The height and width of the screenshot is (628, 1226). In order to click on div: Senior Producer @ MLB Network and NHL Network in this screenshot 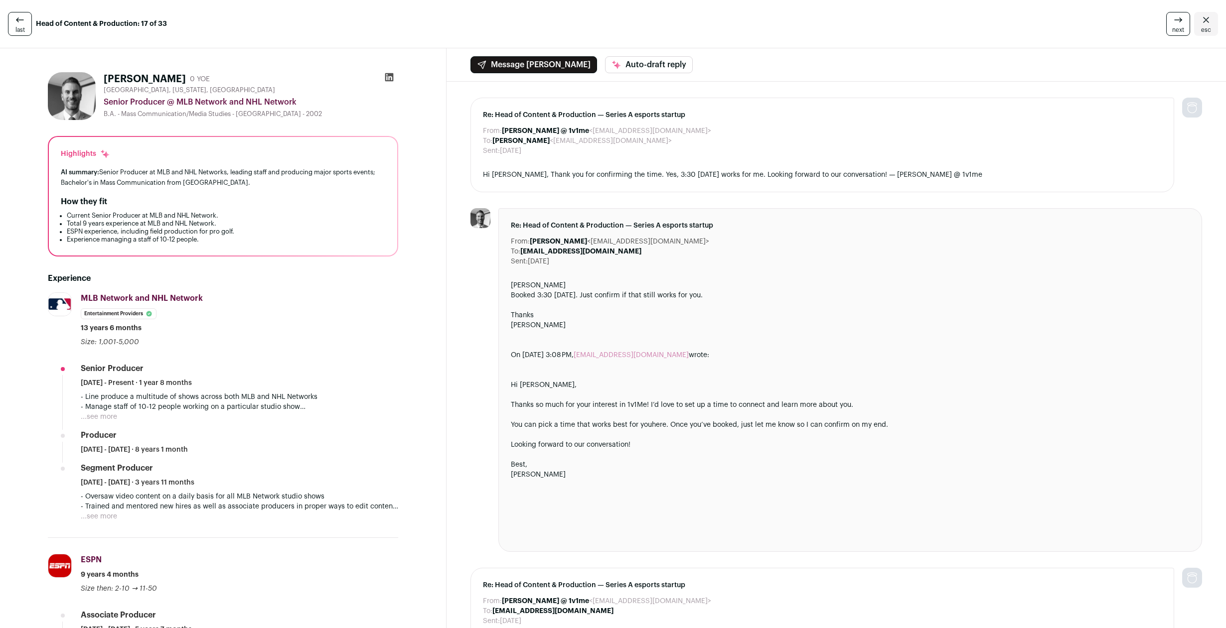, I will do `click(251, 102)`.